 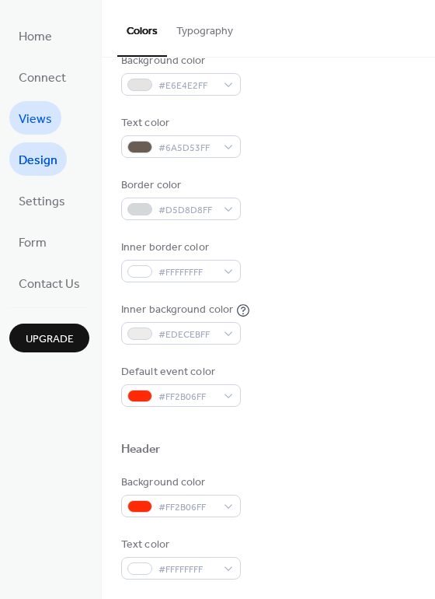 I want to click on a: Contact Us, so click(x=49, y=282).